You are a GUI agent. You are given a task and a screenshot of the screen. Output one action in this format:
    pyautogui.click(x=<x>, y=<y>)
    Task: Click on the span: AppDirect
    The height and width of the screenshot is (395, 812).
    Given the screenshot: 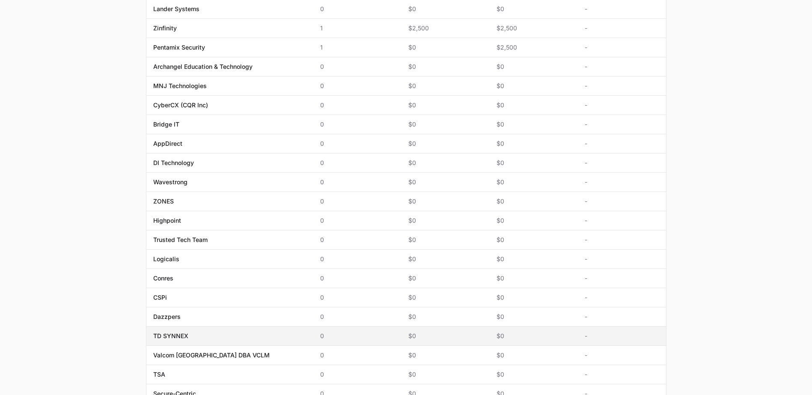 What is the action you would take?
    pyautogui.click(x=168, y=144)
    